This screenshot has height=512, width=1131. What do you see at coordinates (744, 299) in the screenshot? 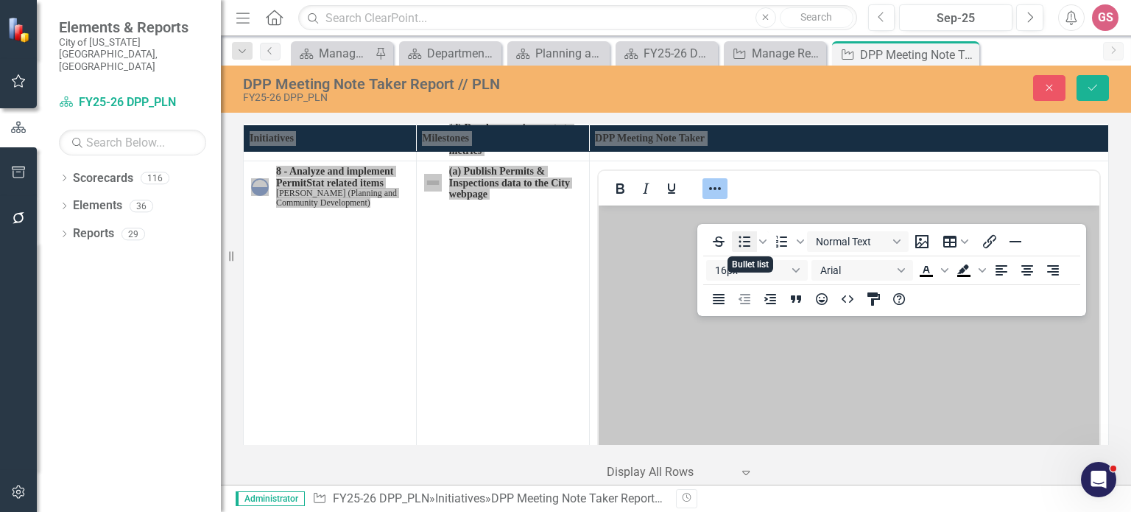
I see `button: Decrease indent` at bounding box center [744, 299].